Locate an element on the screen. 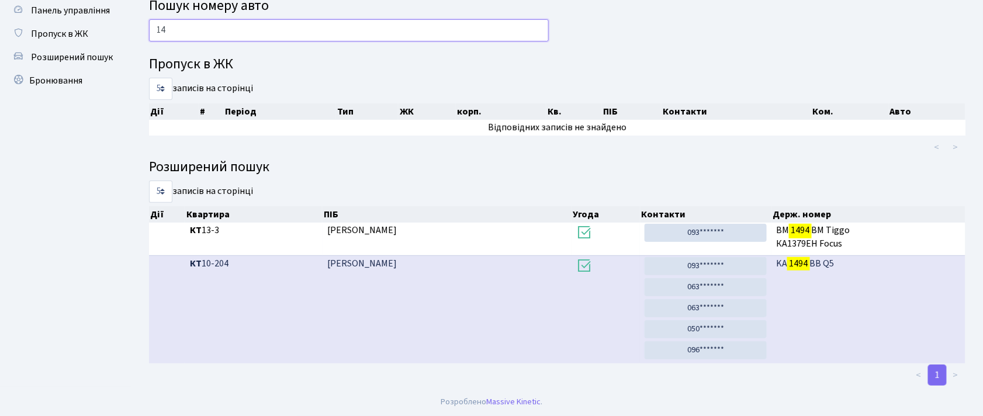 This screenshot has width=983, height=416. th: ЖК is located at coordinates (427, 112).